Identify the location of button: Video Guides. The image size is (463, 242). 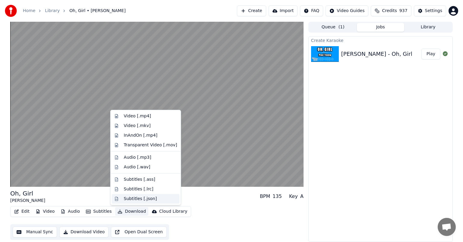
(347, 11).